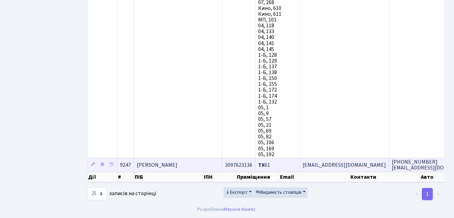 The width and height of the screenshot is (454, 218). Describe the element at coordinates (125, 165) in the screenshot. I see `span: 9247` at that location.